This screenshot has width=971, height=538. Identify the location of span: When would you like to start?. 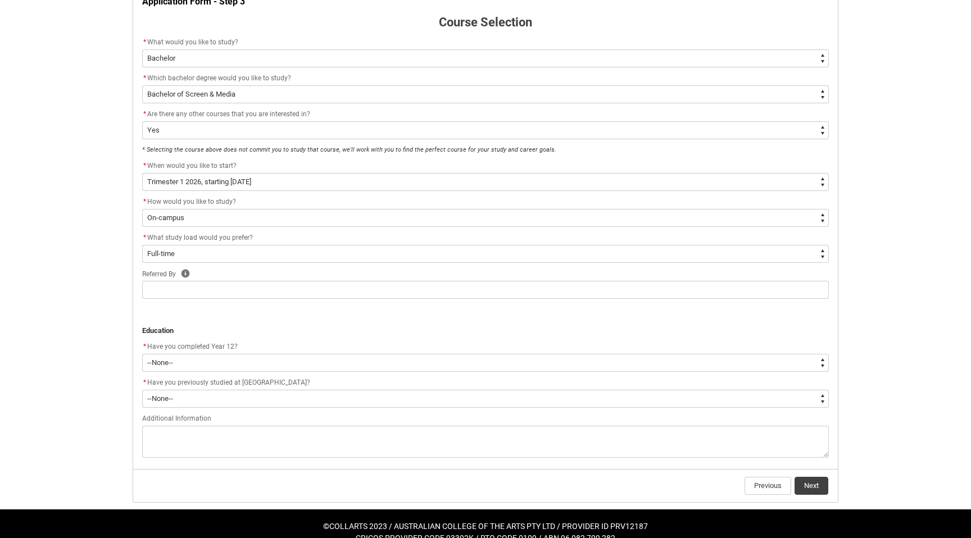
(192, 166).